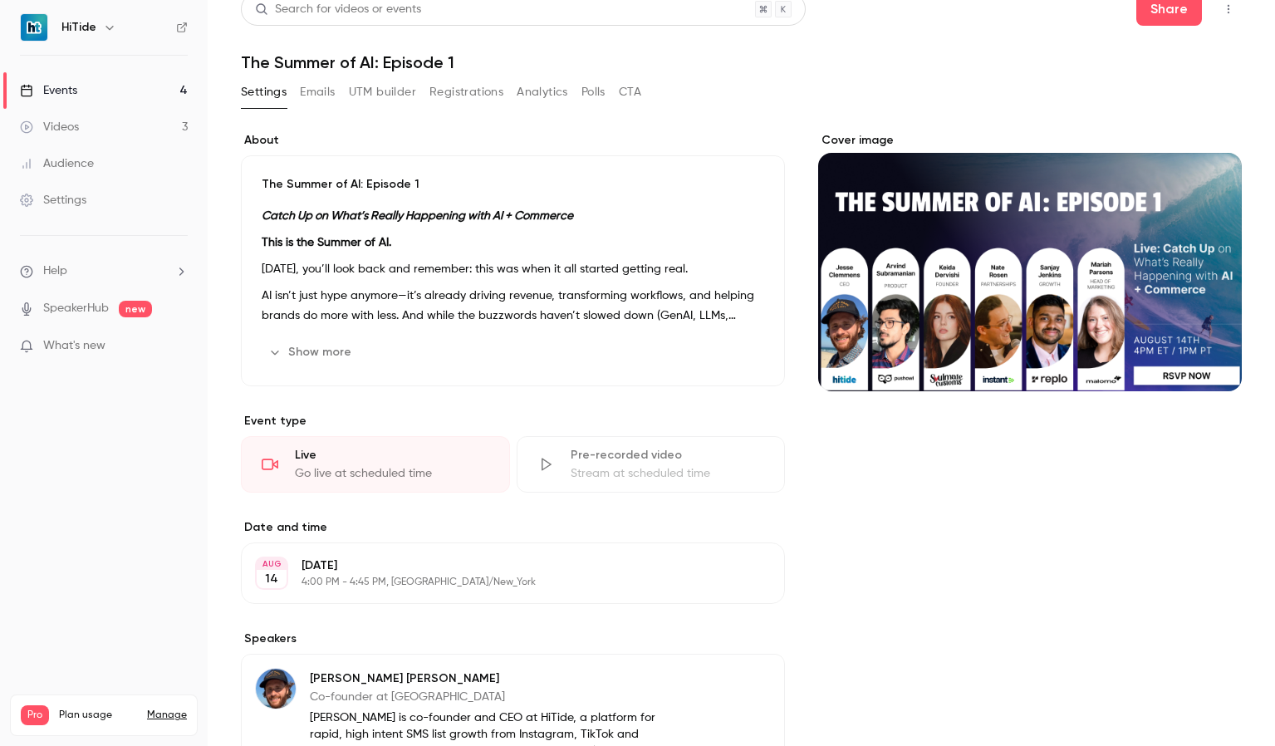  I want to click on button: Edit, so click(740, 681).